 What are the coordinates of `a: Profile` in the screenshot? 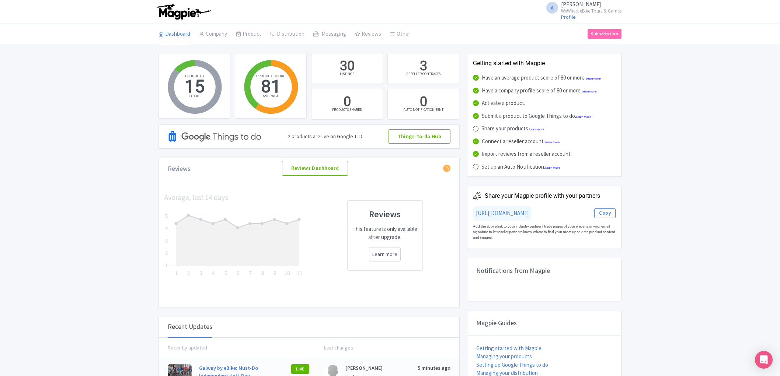 It's located at (568, 17).